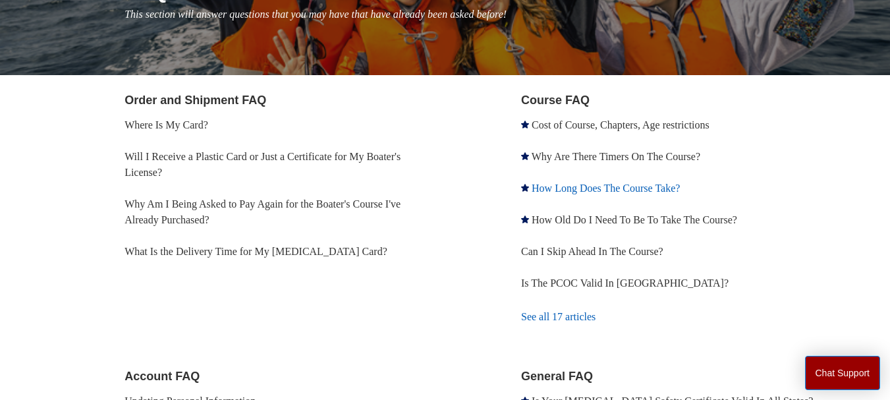 This screenshot has width=890, height=400. I want to click on a: Order and Shipment FAQ, so click(195, 100).